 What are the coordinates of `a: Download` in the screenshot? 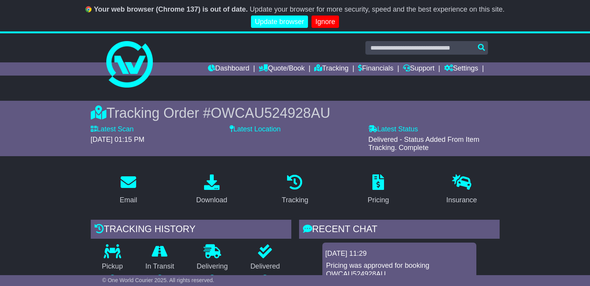 It's located at (212, 190).